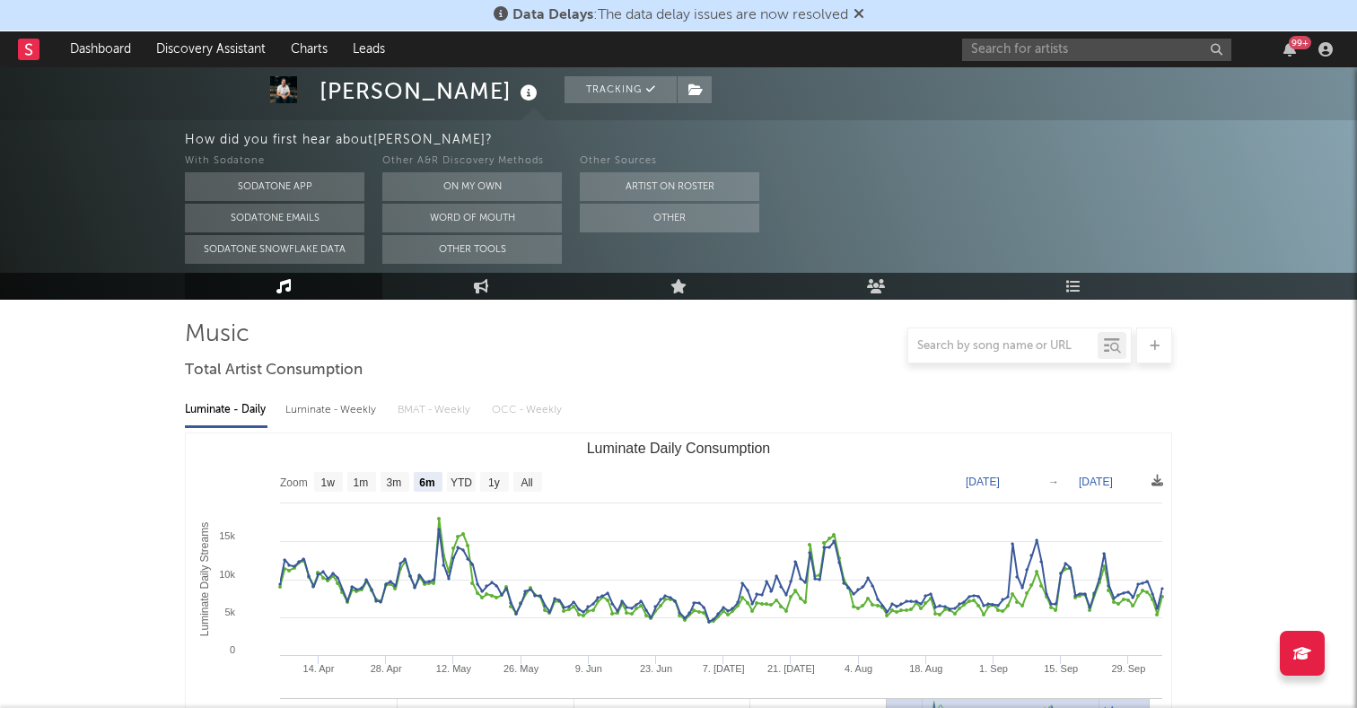 This screenshot has width=1357, height=708. What do you see at coordinates (669, 161) in the screenshot?
I see `div: Other Sources` at bounding box center [669, 161].